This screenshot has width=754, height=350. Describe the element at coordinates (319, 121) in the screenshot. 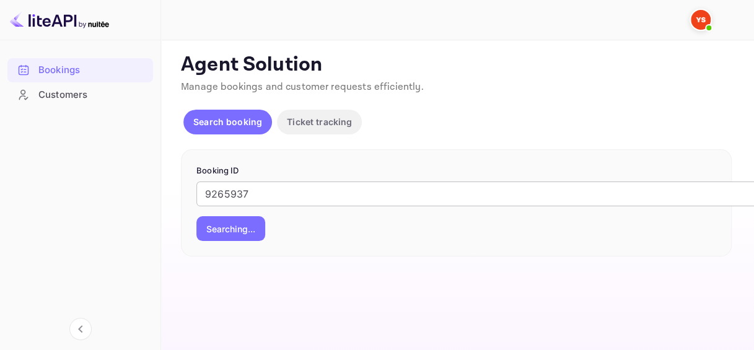

I see `p: Ticket tracking` at that location.